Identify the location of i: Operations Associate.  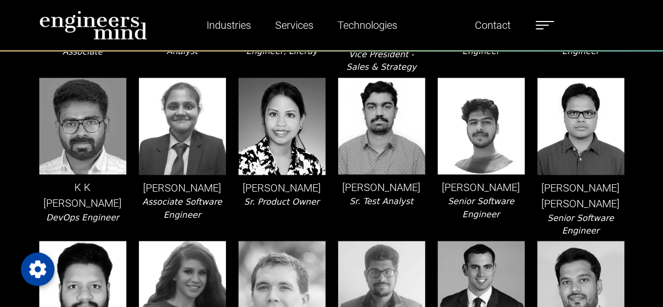
(83, 45).